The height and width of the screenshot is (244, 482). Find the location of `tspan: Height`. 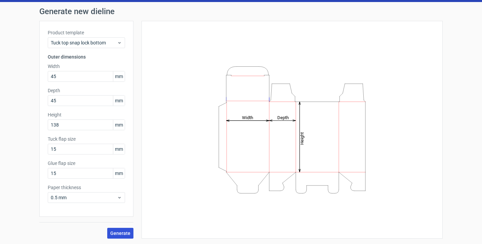

tspan: Height is located at coordinates (302, 138).